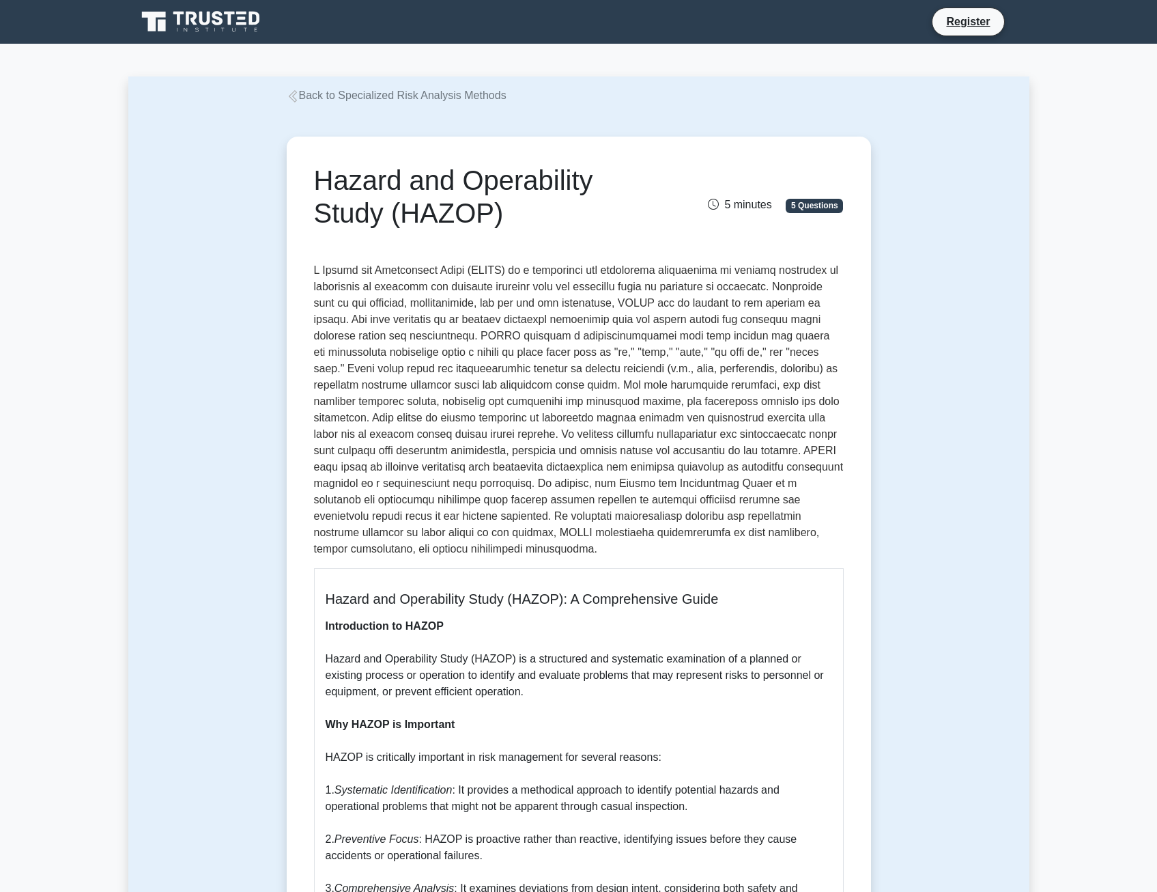  I want to click on span: 5 minutes, so click(739, 204).